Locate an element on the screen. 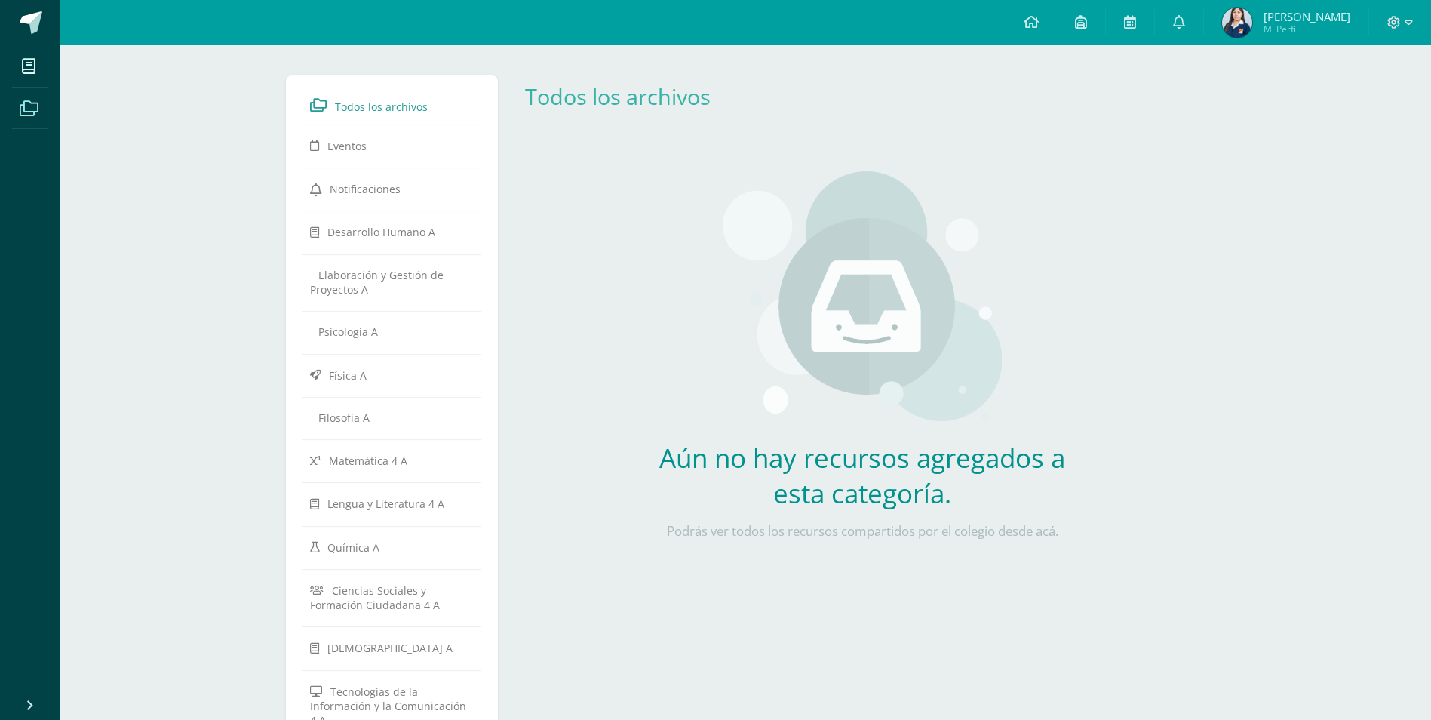  a: Física A is located at coordinates (392, 375).